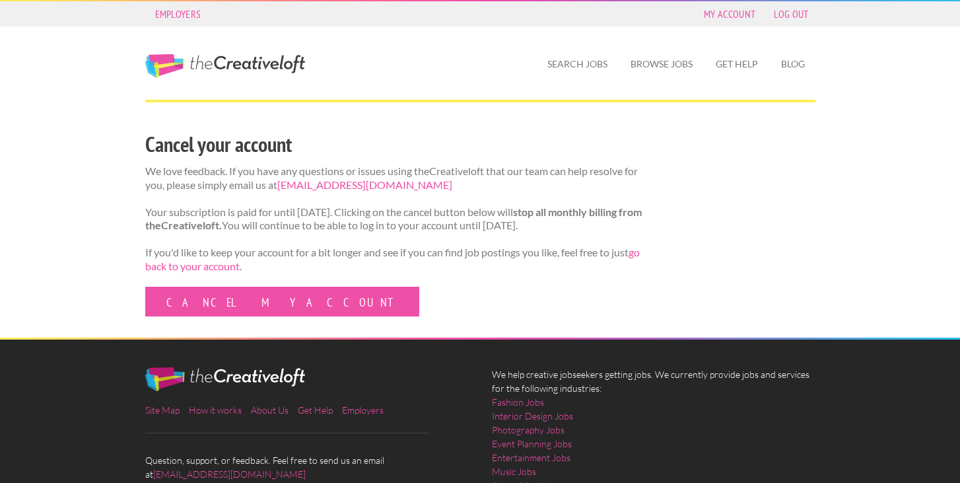  What do you see at coordinates (225, 379) in the screenshot?
I see `img: The Creative Loft` at bounding box center [225, 379].